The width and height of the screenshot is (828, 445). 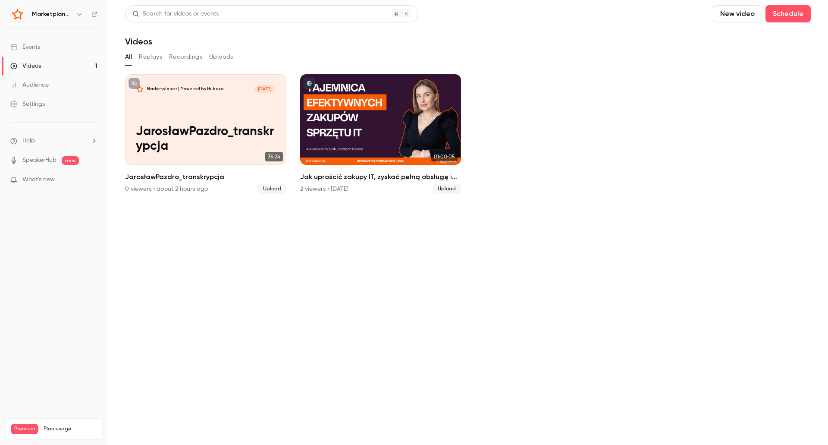 What do you see at coordinates (175, 14) in the screenshot?
I see `div: Search for videos or events` at bounding box center [175, 14].